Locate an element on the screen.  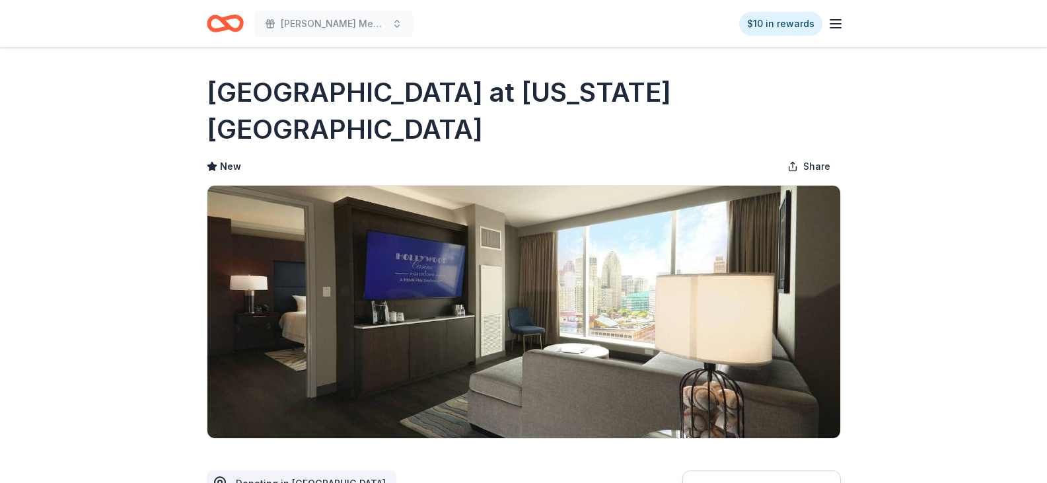
span: New is located at coordinates (231, 166).